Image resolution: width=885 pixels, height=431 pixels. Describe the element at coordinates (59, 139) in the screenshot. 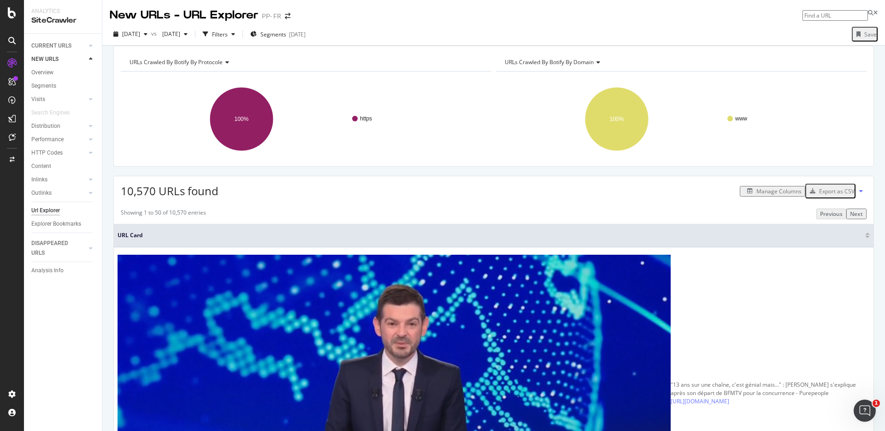

I see `a: Performance` at that location.